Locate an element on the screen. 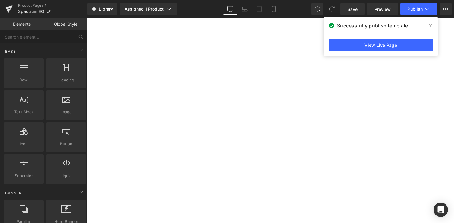  span: Liquid is located at coordinates (66, 176).